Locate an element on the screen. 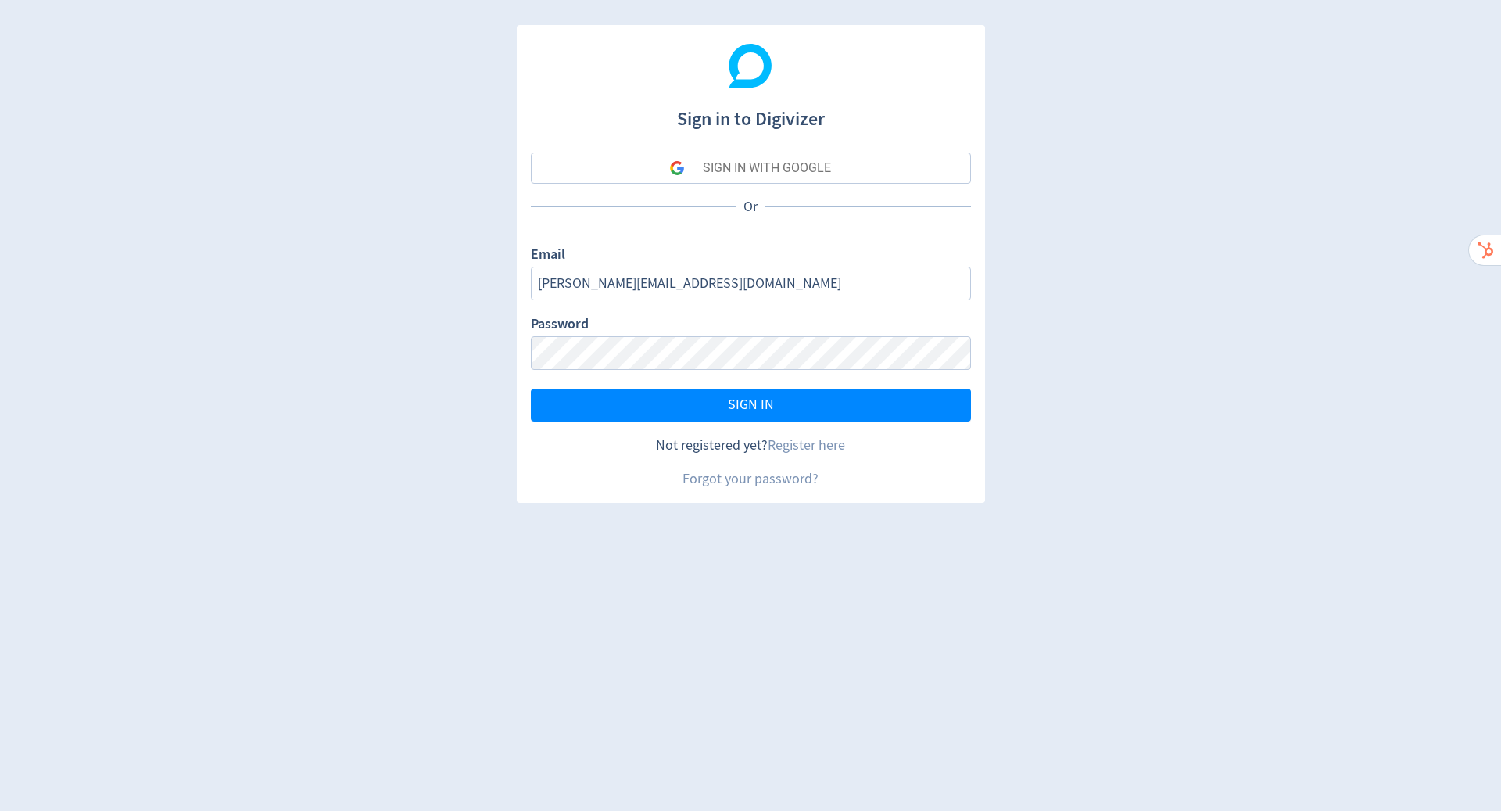 The image size is (1501, 811). h1: Sign in to Digivizer is located at coordinates (751, 113).